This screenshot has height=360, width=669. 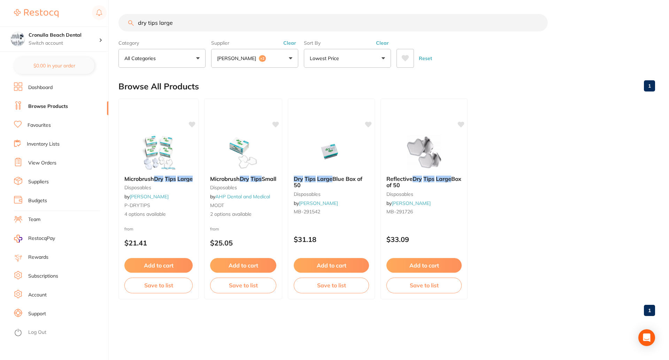 I want to click on span: Reflective, so click(x=400, y=179).